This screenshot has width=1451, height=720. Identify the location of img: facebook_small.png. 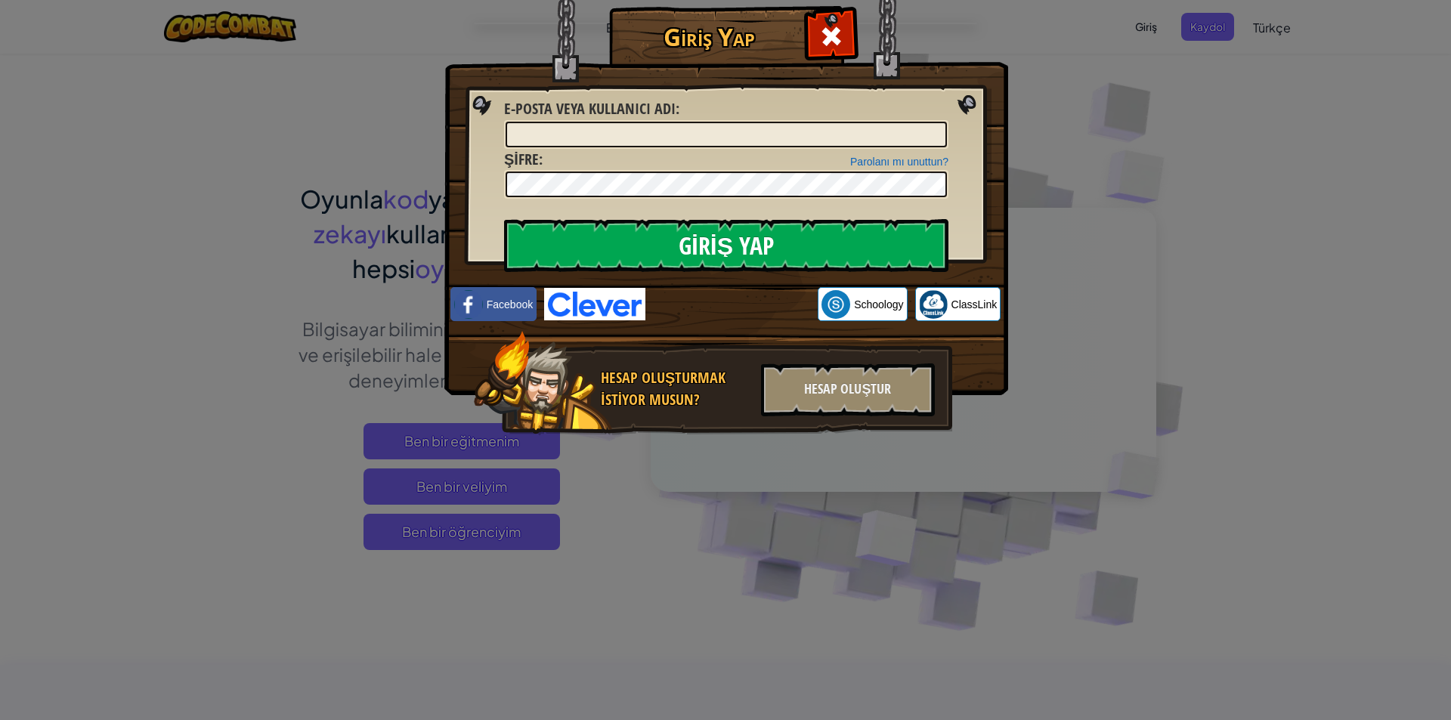
(469, 305).